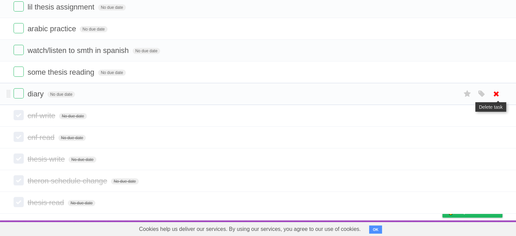  What do you see at coordinates (42, 137) in the screenshot?
I see `span: cnf read` at bounding box center [42, 137].